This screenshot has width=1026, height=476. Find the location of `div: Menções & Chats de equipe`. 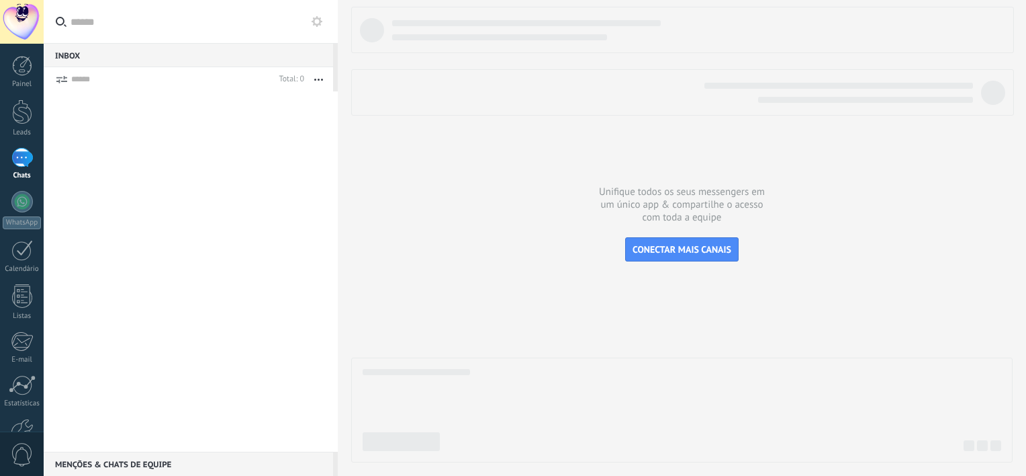

div: Menções & Chats de equipe is located at coordinates (188, 463).